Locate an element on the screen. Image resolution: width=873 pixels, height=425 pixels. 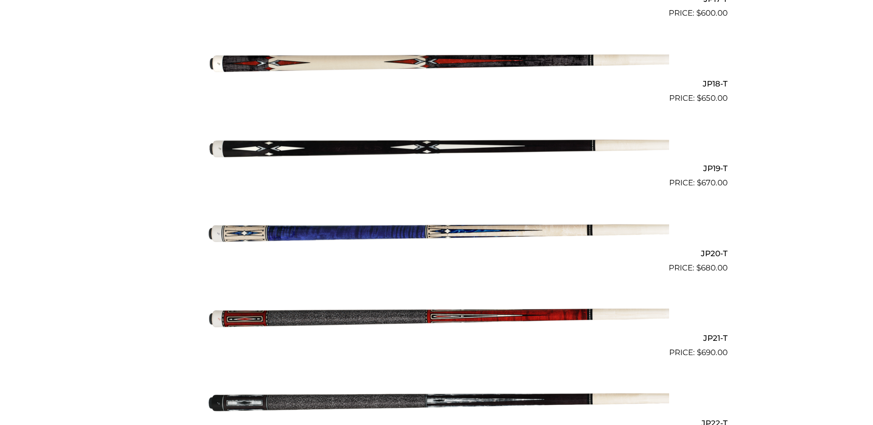
bdi: 680.00 is located at coordinates (712, 268).